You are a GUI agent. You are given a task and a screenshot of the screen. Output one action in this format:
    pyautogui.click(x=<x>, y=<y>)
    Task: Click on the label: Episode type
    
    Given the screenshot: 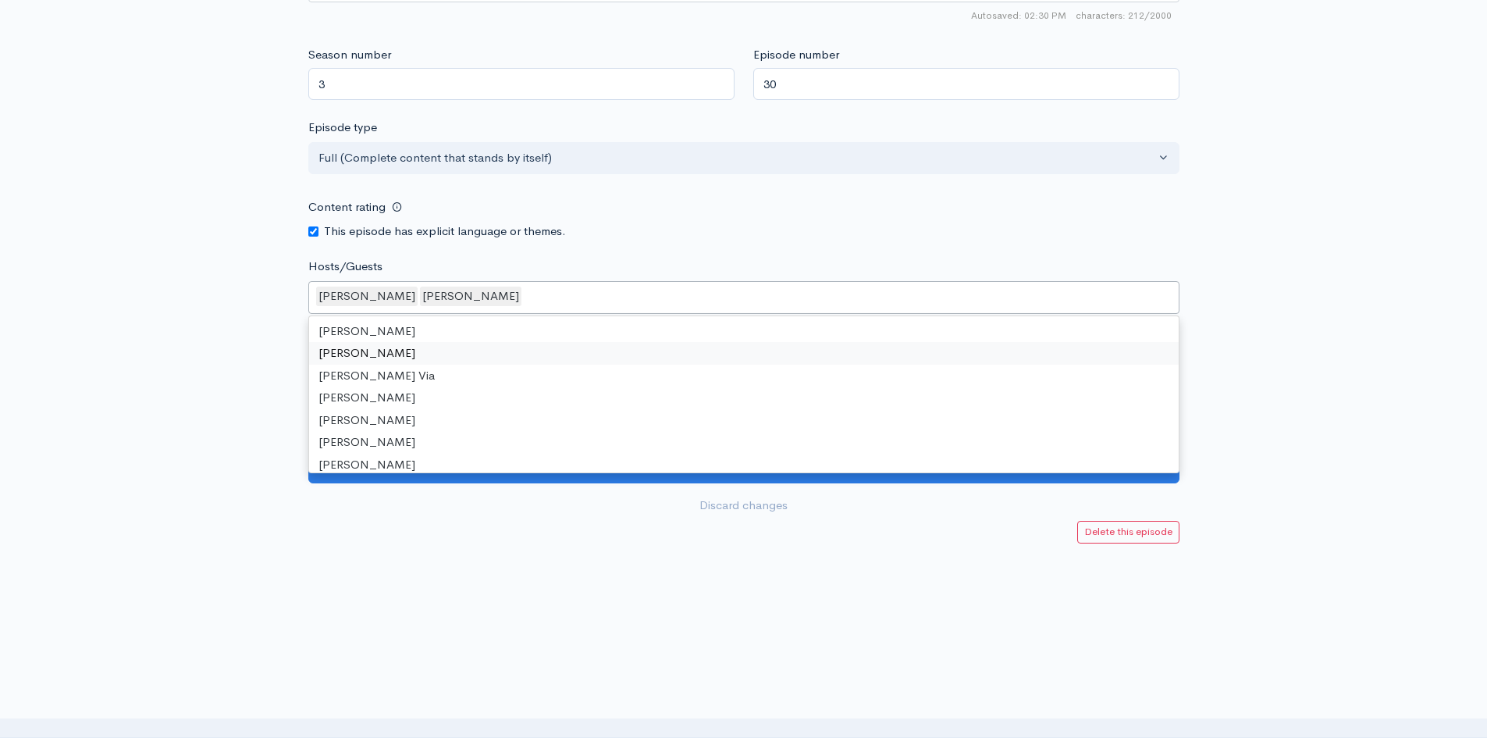 What is the action you would take?
    pyautogui.click(x=343, y=127)
    